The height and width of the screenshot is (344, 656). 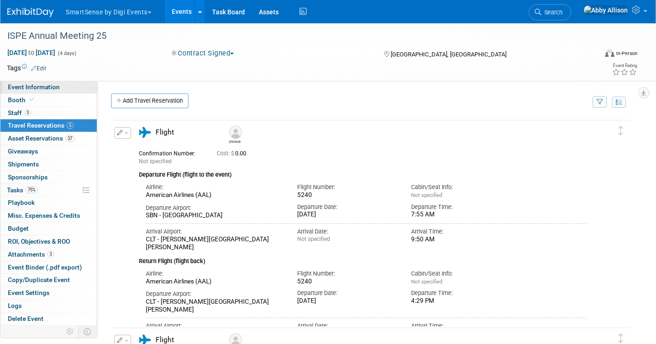 I want to click on span: Delete Event, so click(x=25, y=319).